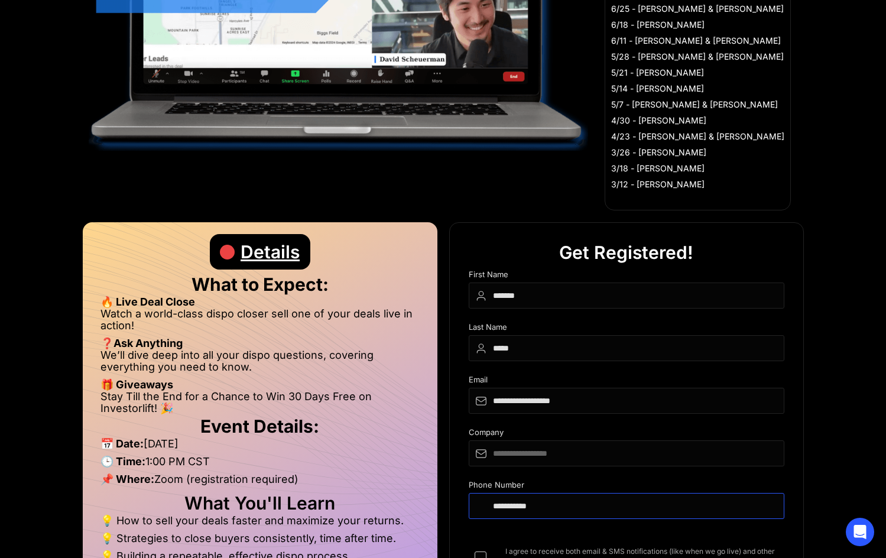 This screenshot has height=558, width=886. Describe the element at coordinates (260, 403) in the screenshot. I see `li: Stay Till the End for a Chance to Win 30 Days Free on Investorlift! 🎉` at that location.